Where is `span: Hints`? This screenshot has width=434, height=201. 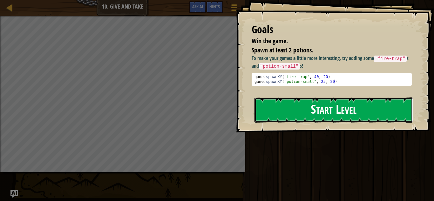 span: Hints is located at coordinates (214, 6).